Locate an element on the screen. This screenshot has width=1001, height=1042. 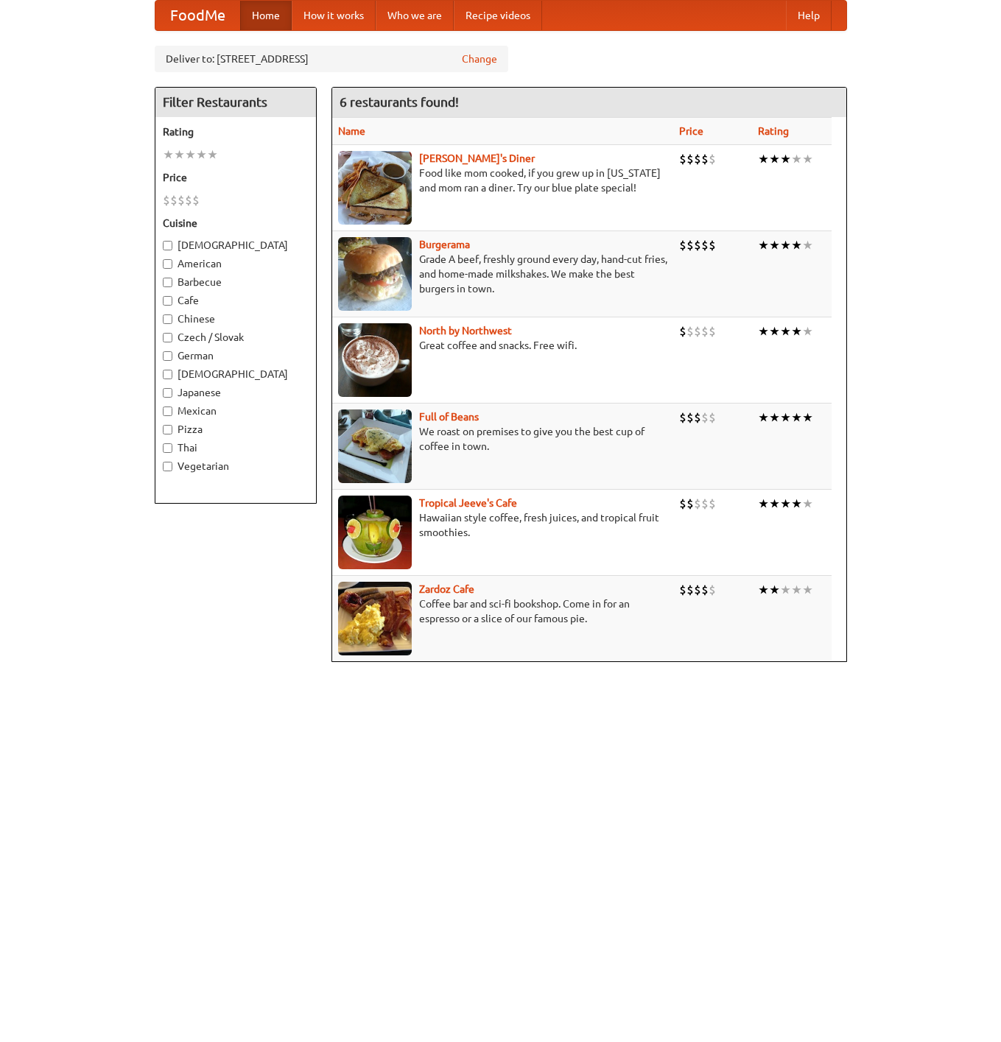
p: Coffee bar and sci-fi bookshop. Come in for an espresso or a slice of our famous pie. is located at coordinates (502, 611).